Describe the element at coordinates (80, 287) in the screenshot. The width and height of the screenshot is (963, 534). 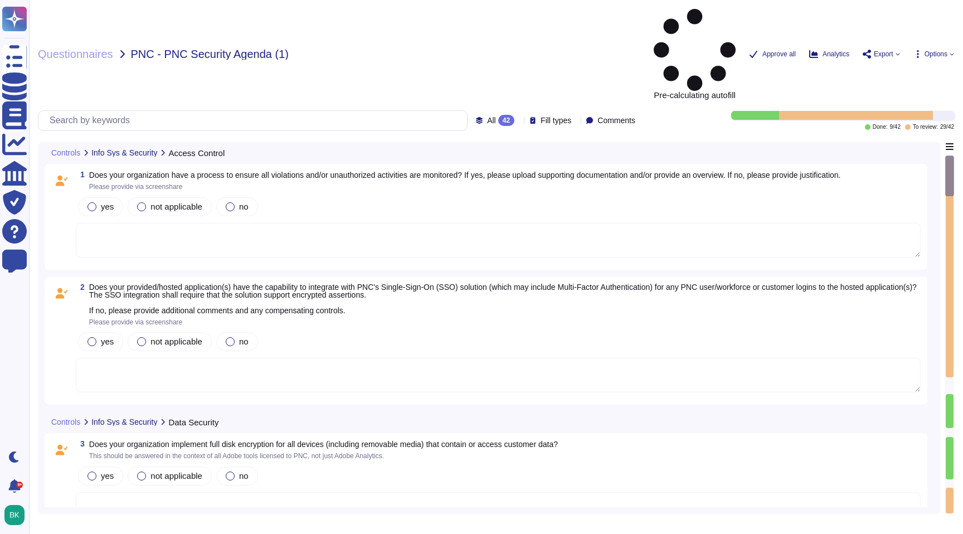
I see `span: 2` at that location.